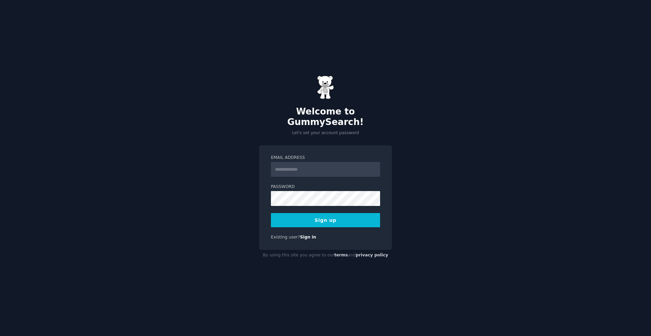 This screenshot has height=336, width=651. What do you see at coordinates (325, 256) in the screenshot?
I see `div: By using this site you agree to our and` at bounding box center [325, 256].